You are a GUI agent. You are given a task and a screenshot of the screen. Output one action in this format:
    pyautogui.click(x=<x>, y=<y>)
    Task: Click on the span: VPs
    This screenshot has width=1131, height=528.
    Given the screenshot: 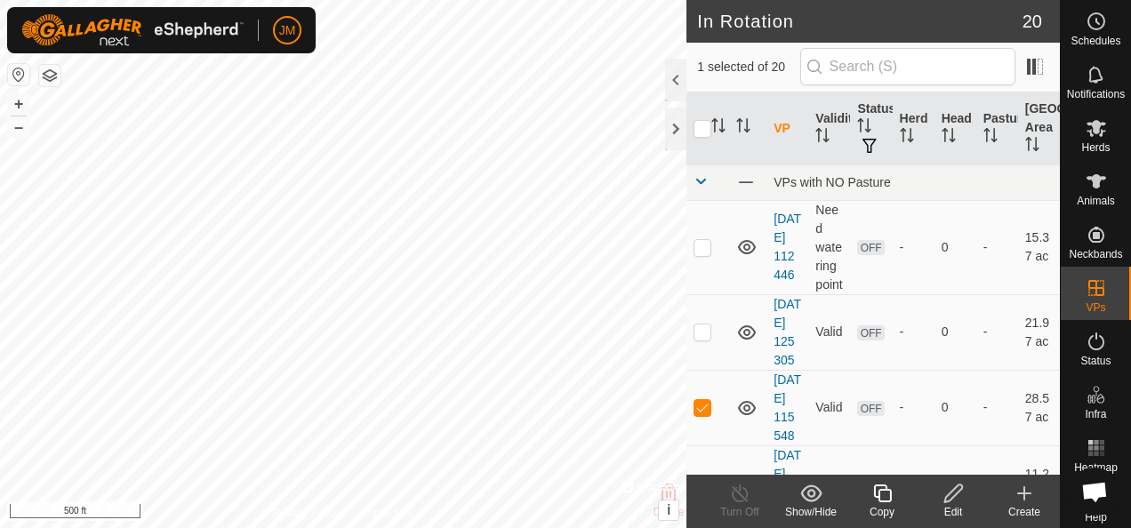 What is the action you would take?
    pyautogui.click(x=1095, y=308)
    